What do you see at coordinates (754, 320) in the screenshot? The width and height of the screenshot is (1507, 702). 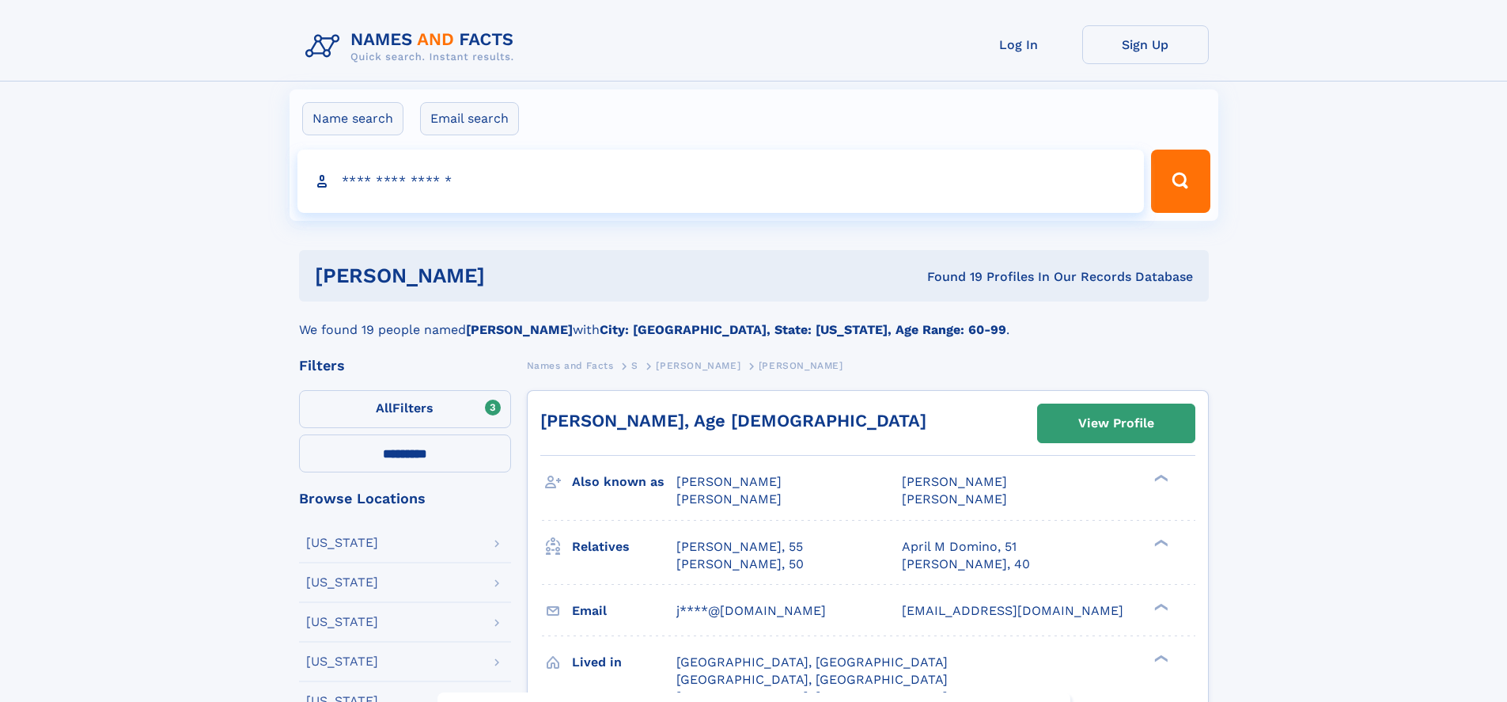 I see `div: We found 19 people named with .` at bounding box center [754, 320].